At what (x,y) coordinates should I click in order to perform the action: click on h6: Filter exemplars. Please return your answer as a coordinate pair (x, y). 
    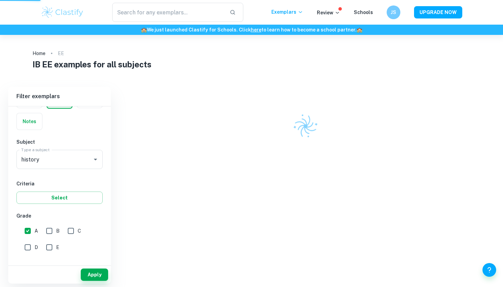
    Looking at the image, I should click on (60, 97).